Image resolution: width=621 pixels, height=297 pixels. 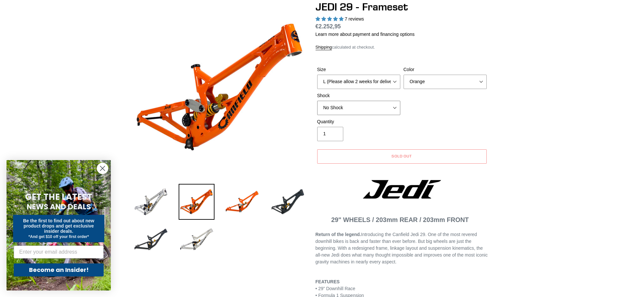 What do you see at coordinates (59, 270) in the screenshot?
I see `button: Become an Insider!` at bounding box center [59, 270].